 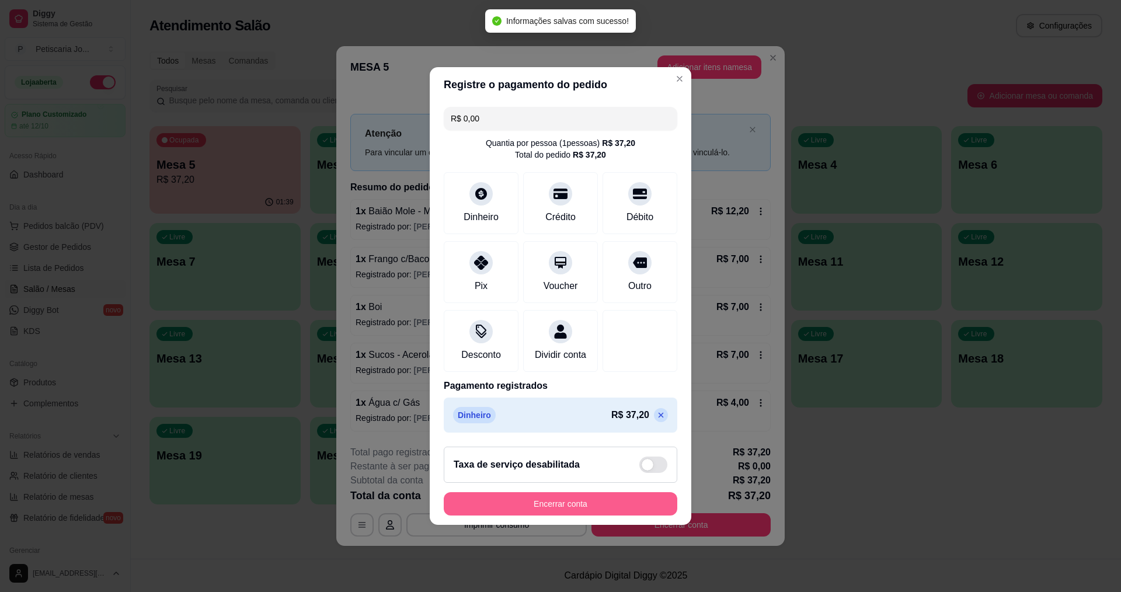 I want to click on header: Registre o pagamento do pedido, so click(x=560, y=85).